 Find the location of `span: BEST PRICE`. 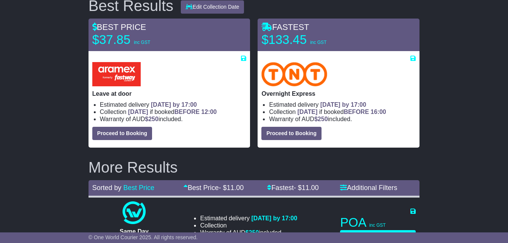

span: BEST PRICE is located at coordinates (119, 27).